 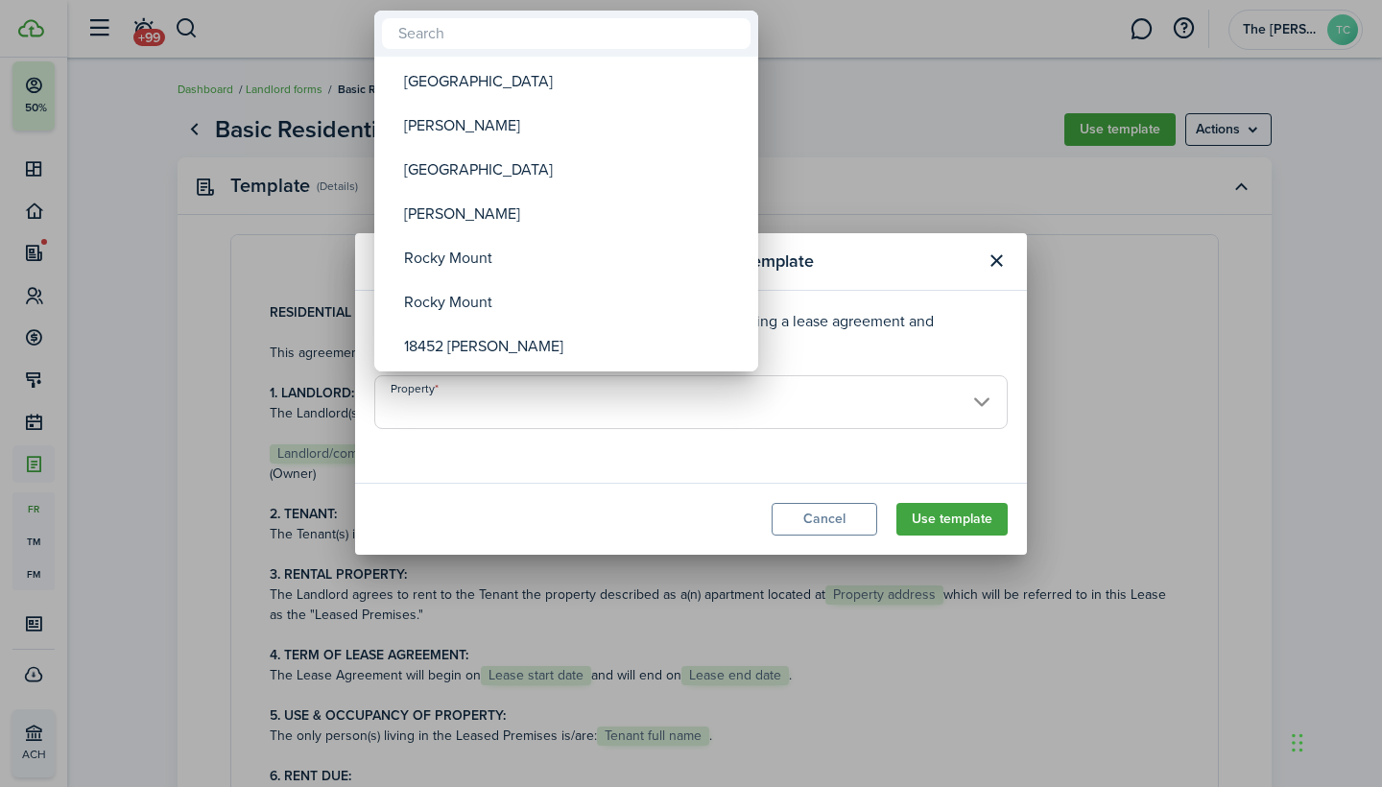 What do you see at coordinates (566, 34) in the screenshot?
I see `input: Search` at bounding box center [566, 34].